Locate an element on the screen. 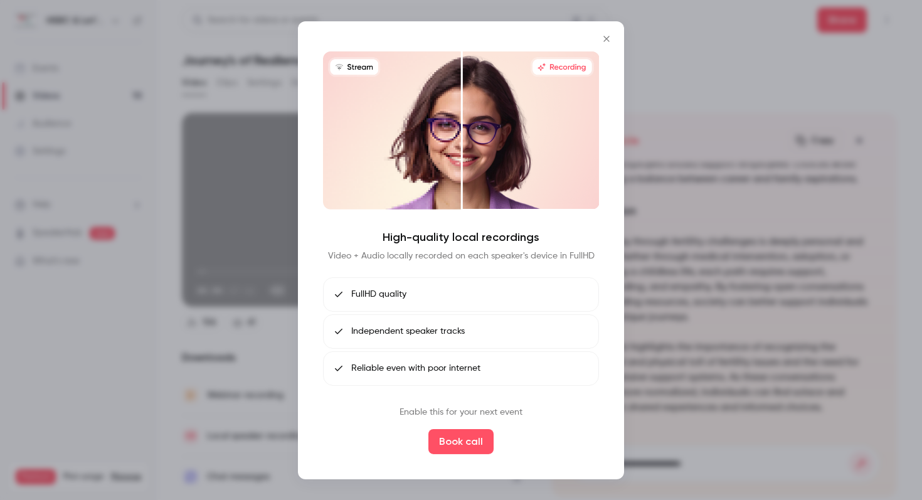  button: Book call is located at coordinates (461, 441).